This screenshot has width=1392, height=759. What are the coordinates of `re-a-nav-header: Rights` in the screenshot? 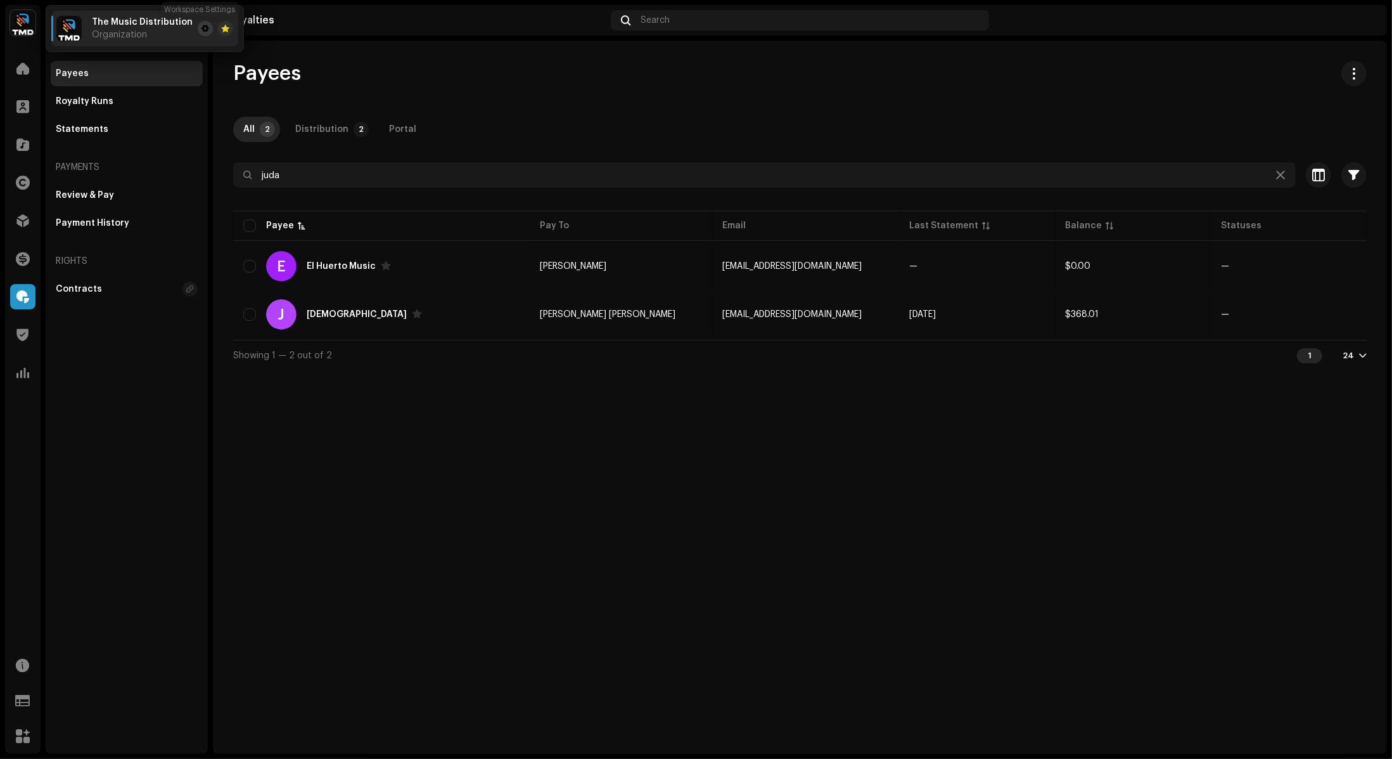 It's located at (127, 261).